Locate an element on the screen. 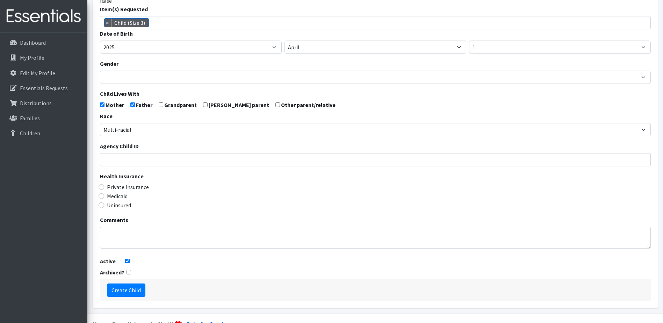 Image resolution: width=663 pixels, height=323 pixels. label: Agency Child ID is located at coordinates (119, 146).